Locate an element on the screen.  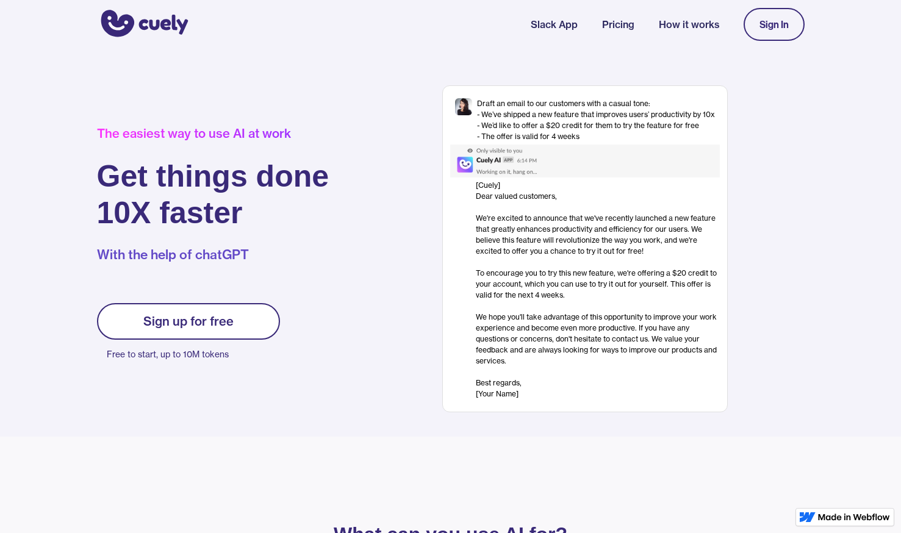
div: Draft an email to our customers with a casual tone: - We’ve shipped a new feature that improves u... is located at coordinates (596, 120).